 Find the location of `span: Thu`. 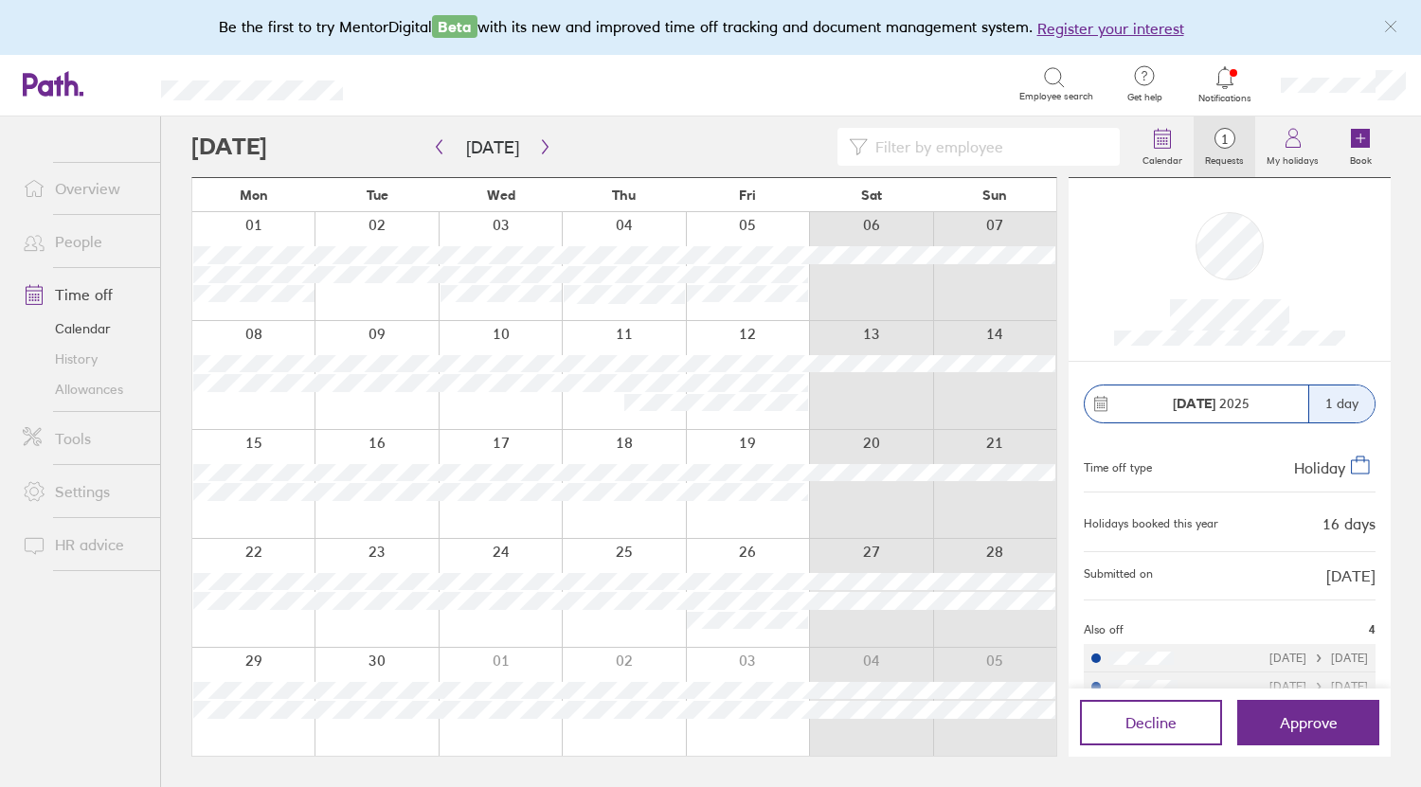

span: Thu is located at coordinates (623, 195).